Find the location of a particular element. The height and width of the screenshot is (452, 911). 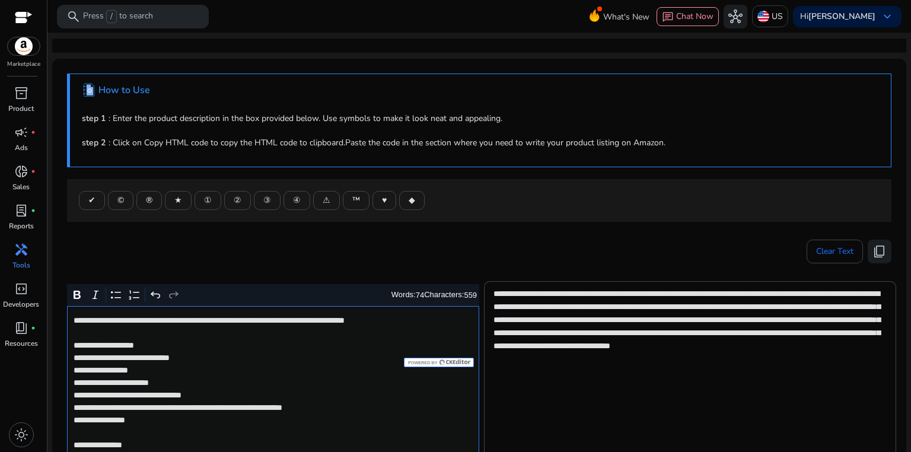

span: chat is located at coordinates (668, 17).